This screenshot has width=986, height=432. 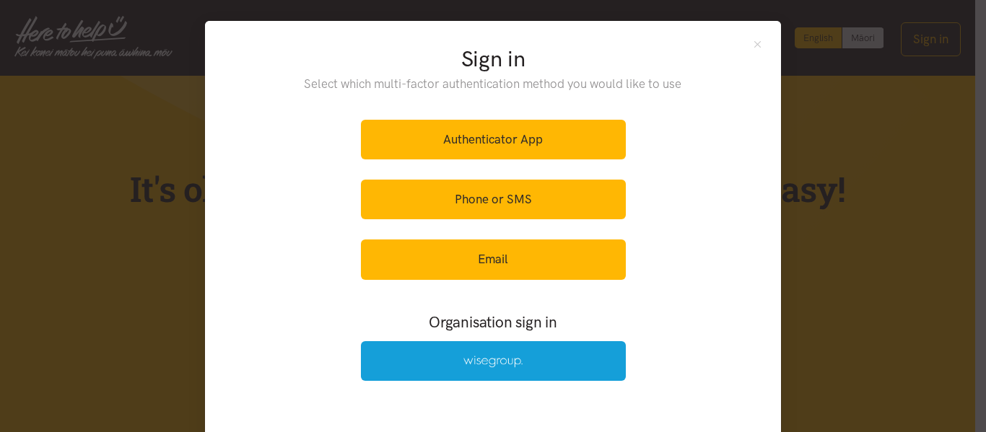 I want to click on h3: Organisation sign in, so click(x=493, y=322).